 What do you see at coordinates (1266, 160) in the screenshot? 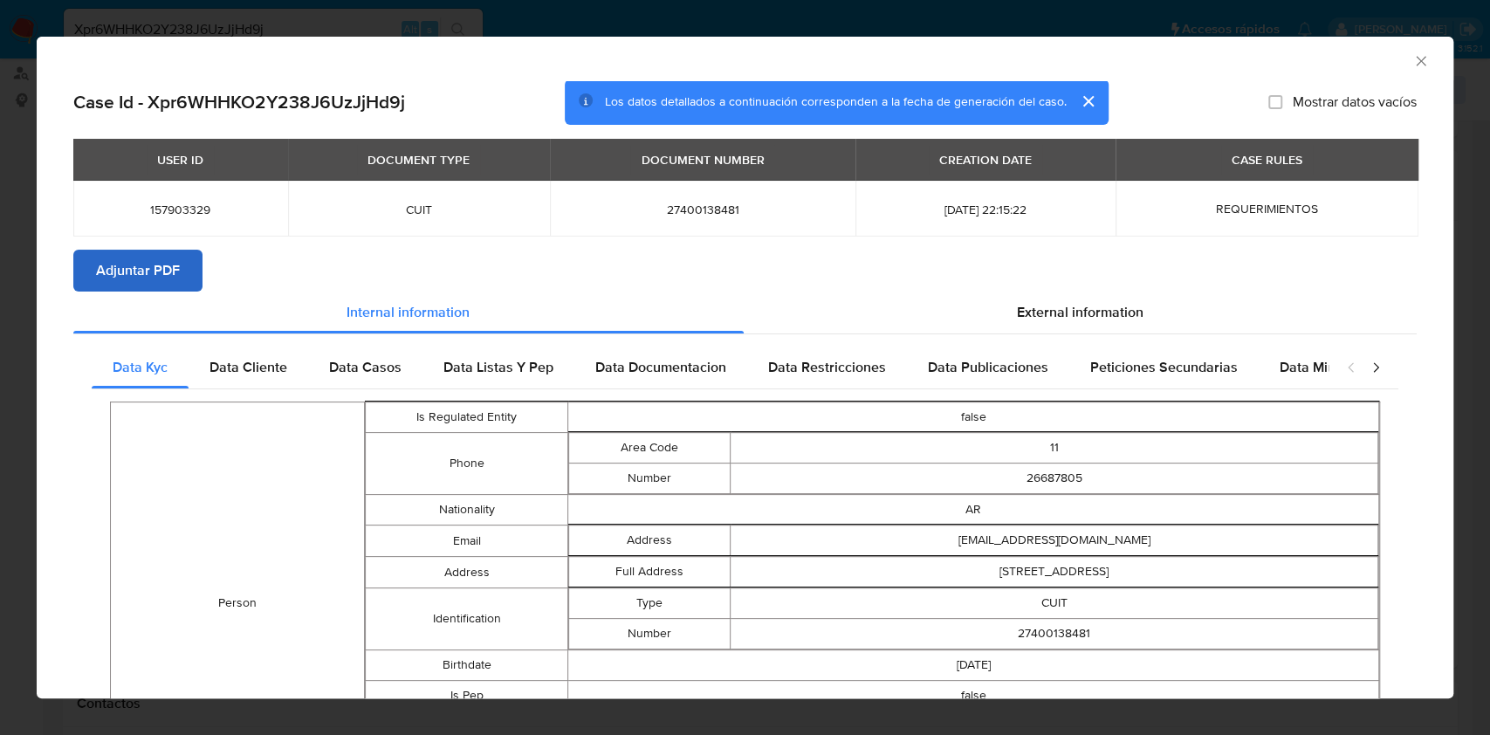
I see `div: CASE RULES` at bounding box center [1266, 160].